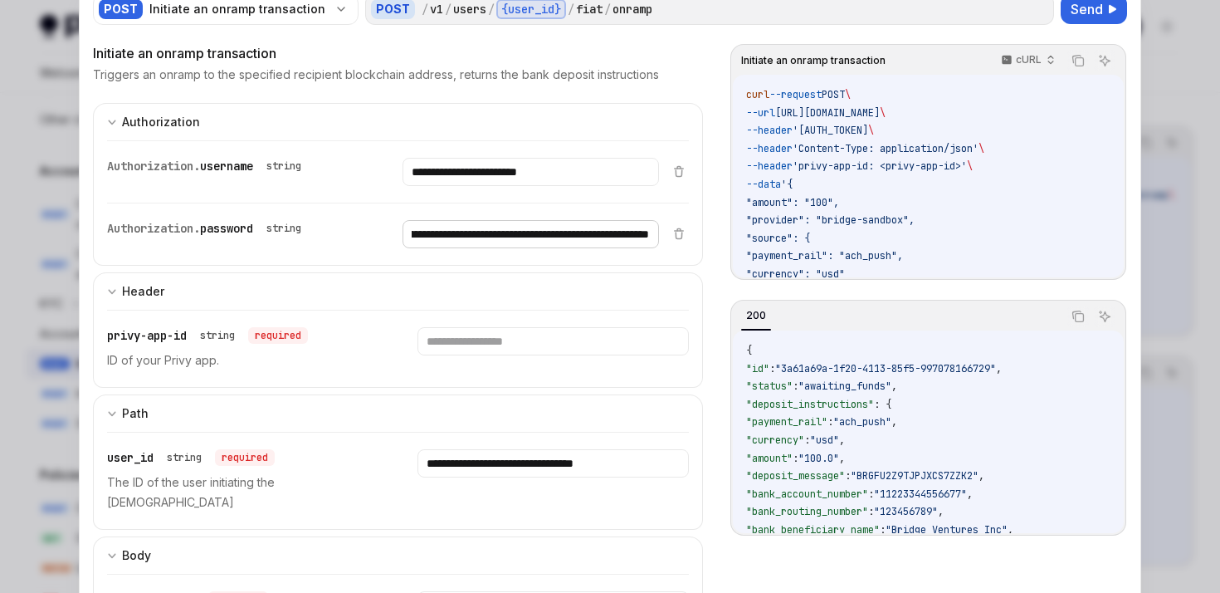 This screenshot has height=593, width=1220. I want to click on div: fiat, so click(589, 9).